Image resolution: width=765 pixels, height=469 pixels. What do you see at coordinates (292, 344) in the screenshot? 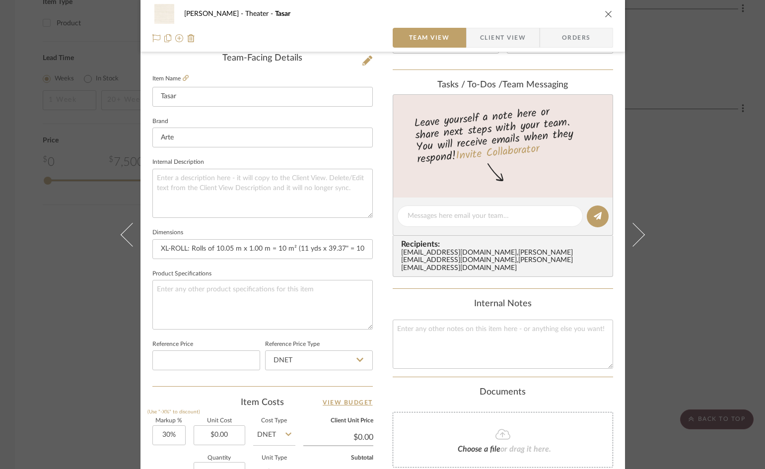
I see `label: Reference Price Type` at bounding box center [292, 344].